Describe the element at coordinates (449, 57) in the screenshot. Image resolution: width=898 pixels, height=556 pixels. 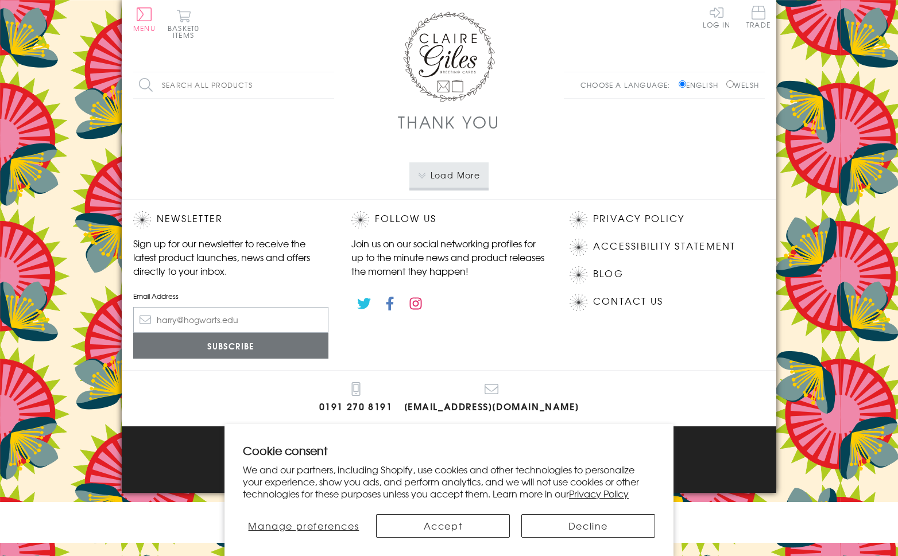
I see `img: Claire Giles Greetings Cards` at that location.